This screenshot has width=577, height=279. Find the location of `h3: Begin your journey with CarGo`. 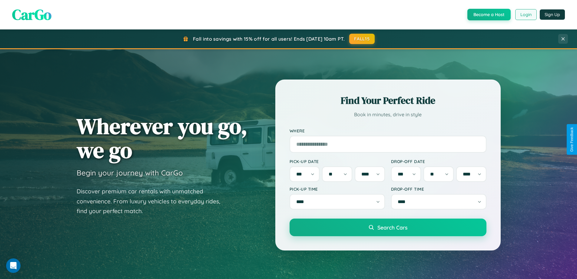

h3: Begin your journey with CarGo is located at coordinates (130, 172).